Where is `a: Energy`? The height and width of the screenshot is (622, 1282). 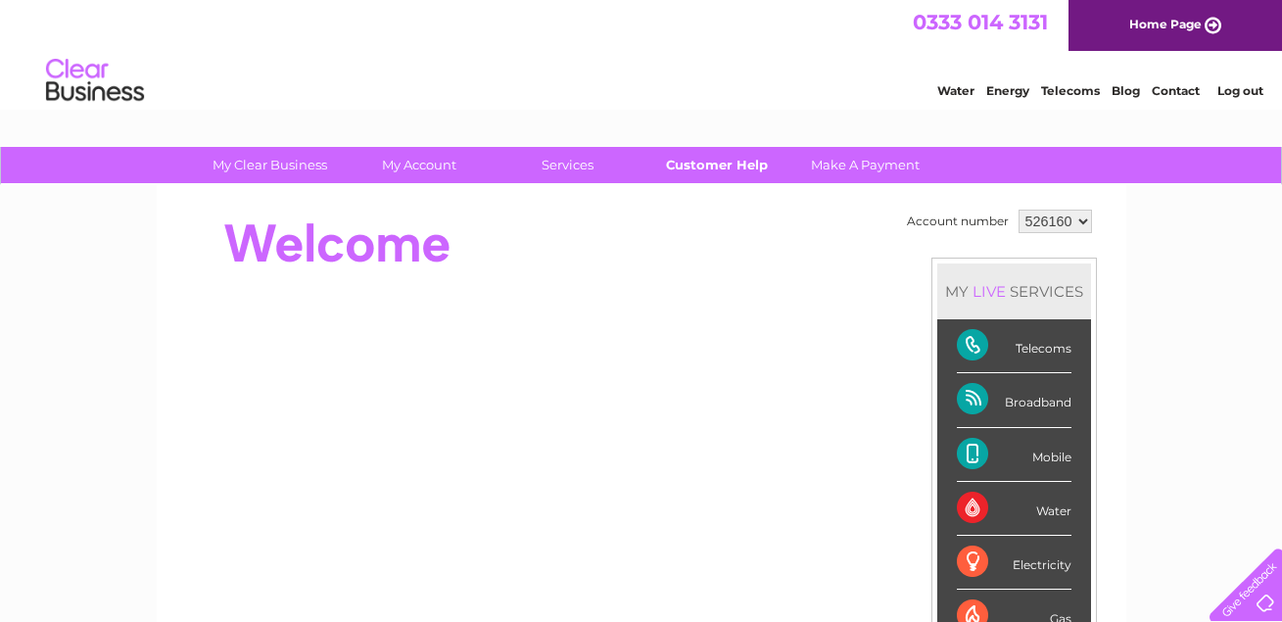
a: Energy is located at coordinates (1007, 90).